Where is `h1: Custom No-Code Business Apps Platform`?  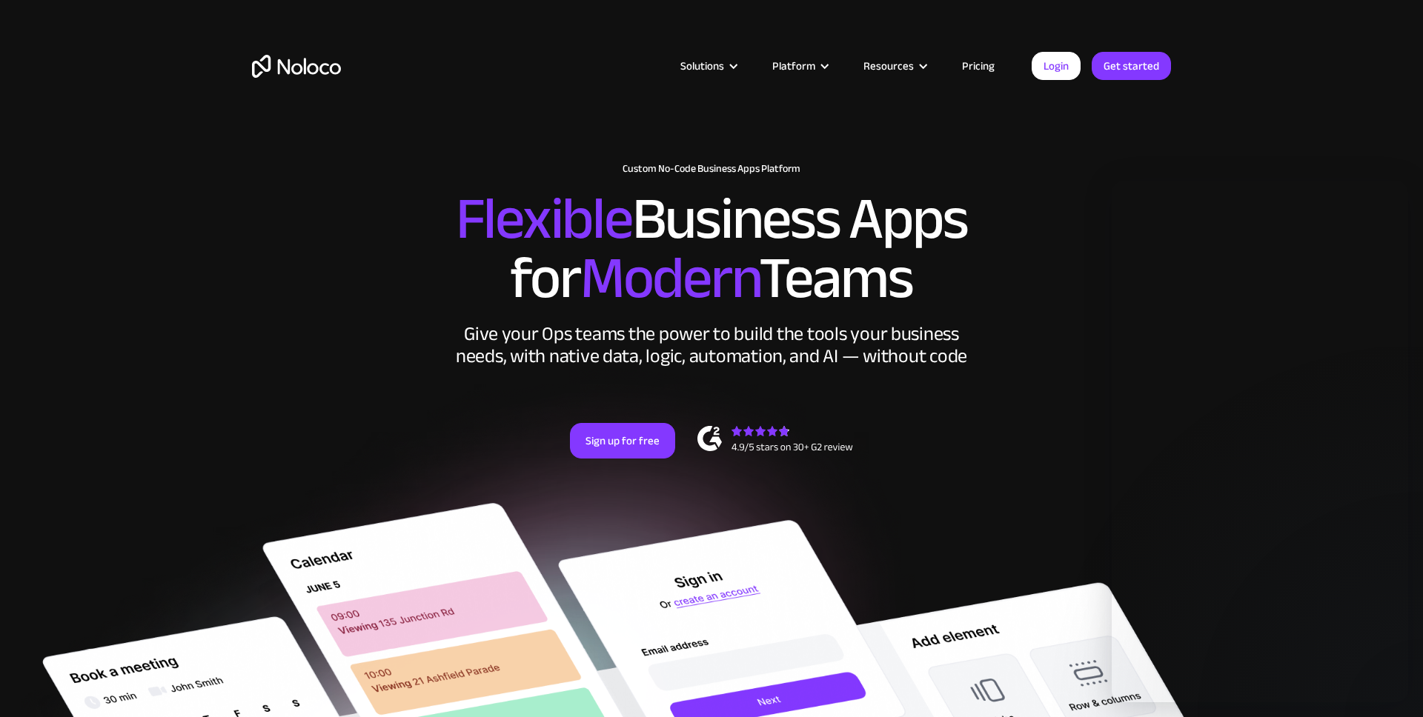
h1: Custom No-Code Business Apps Platform is located at coordinates (712, 169).